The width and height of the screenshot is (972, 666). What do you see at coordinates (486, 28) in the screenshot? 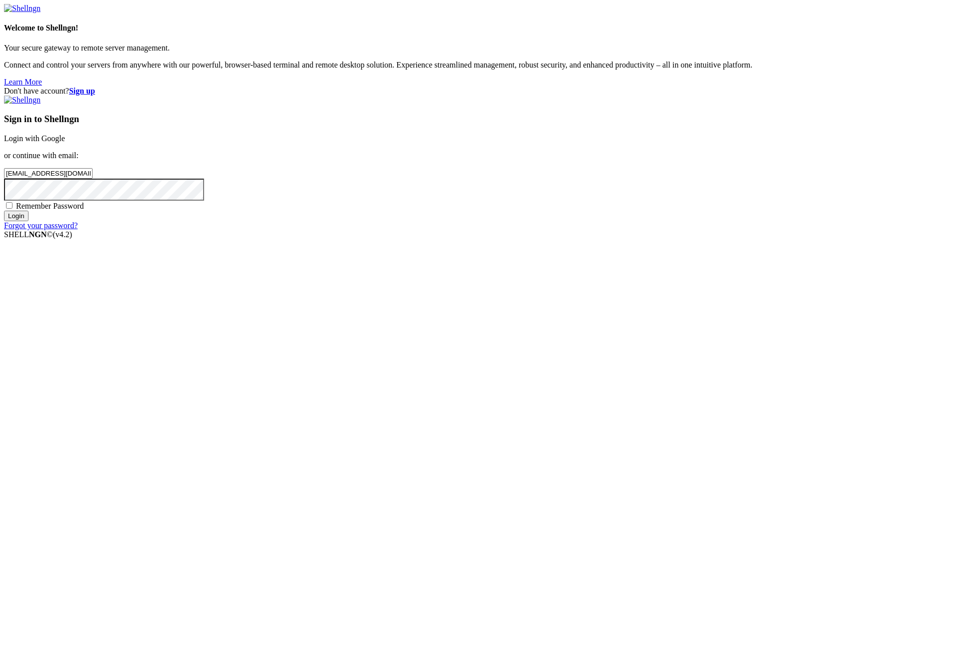
I see `h4: Welcome to Shellngn!` at bounding box center [486, 28].